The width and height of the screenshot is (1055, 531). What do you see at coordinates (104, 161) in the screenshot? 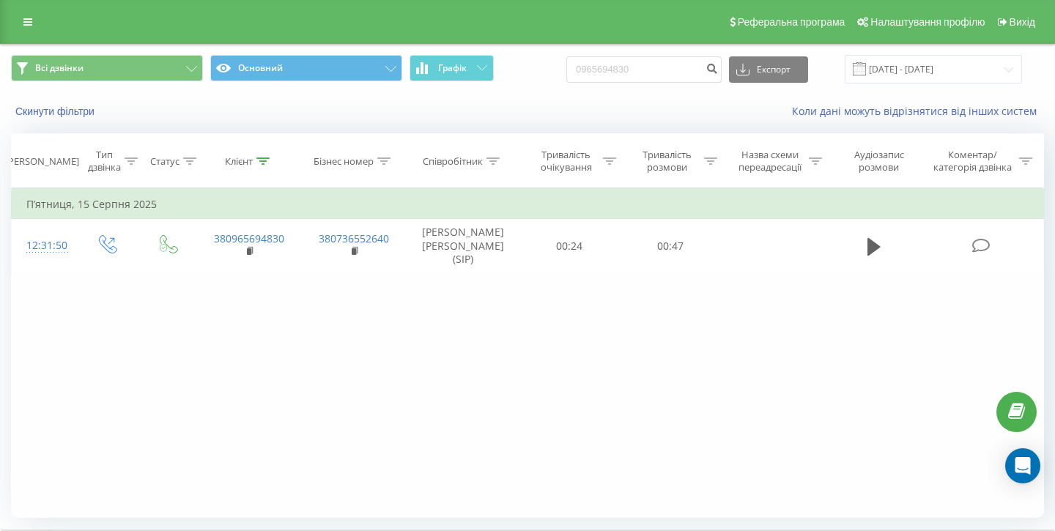
I see `div: Тип дзвінка` at bounding box center [104, 161].